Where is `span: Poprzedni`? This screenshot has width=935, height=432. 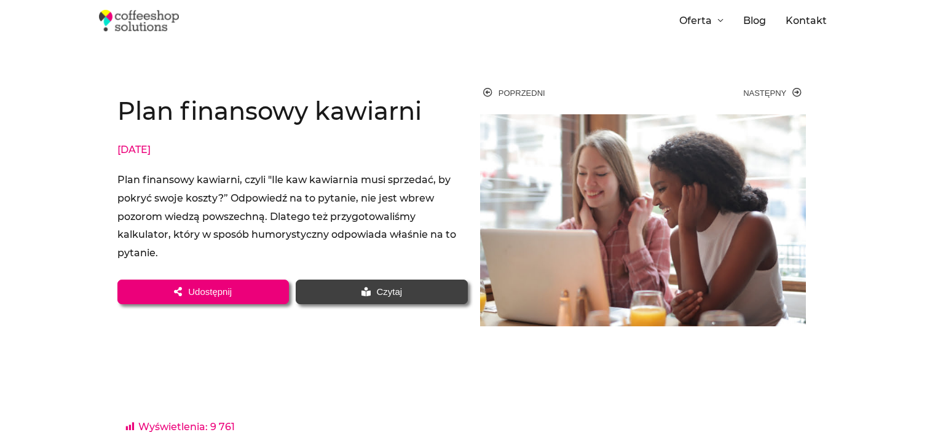 span: Poprzedni is located at coordinates (522, 93).